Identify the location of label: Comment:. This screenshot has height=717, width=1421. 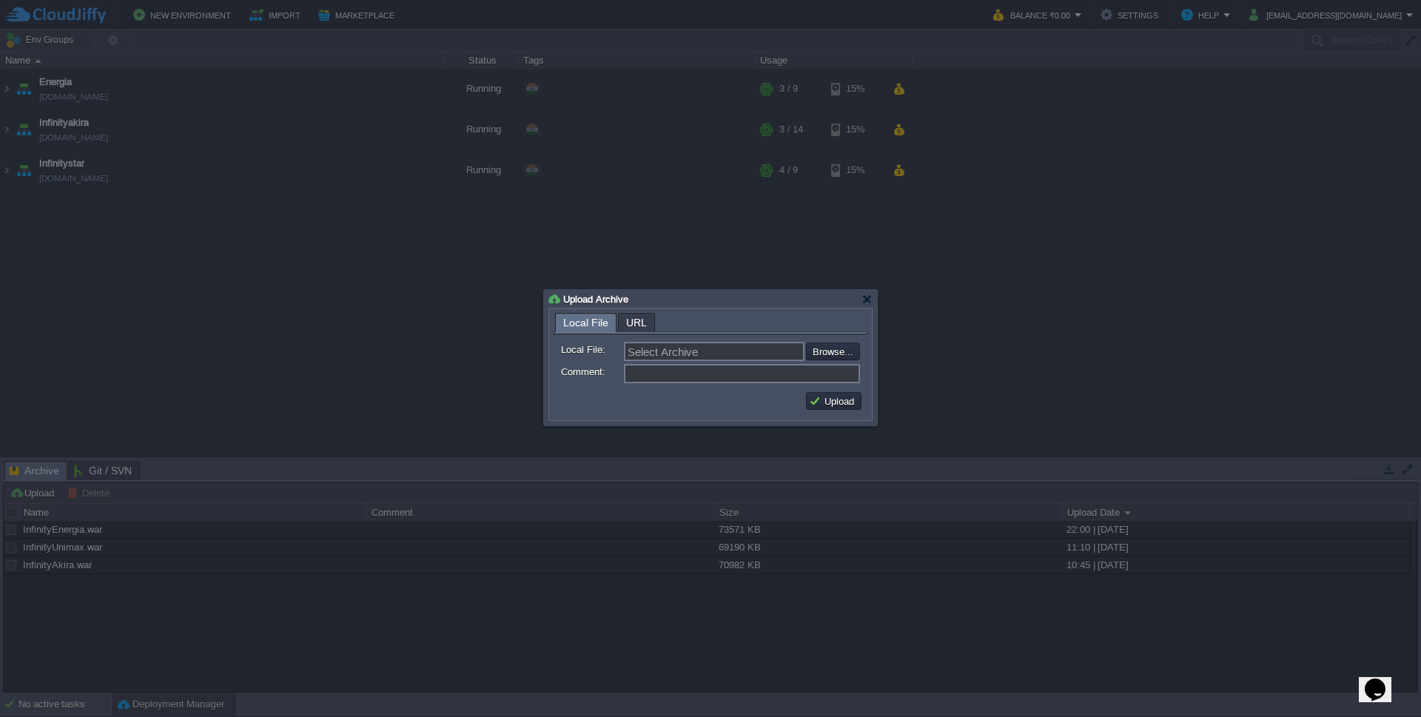
(591, 371).